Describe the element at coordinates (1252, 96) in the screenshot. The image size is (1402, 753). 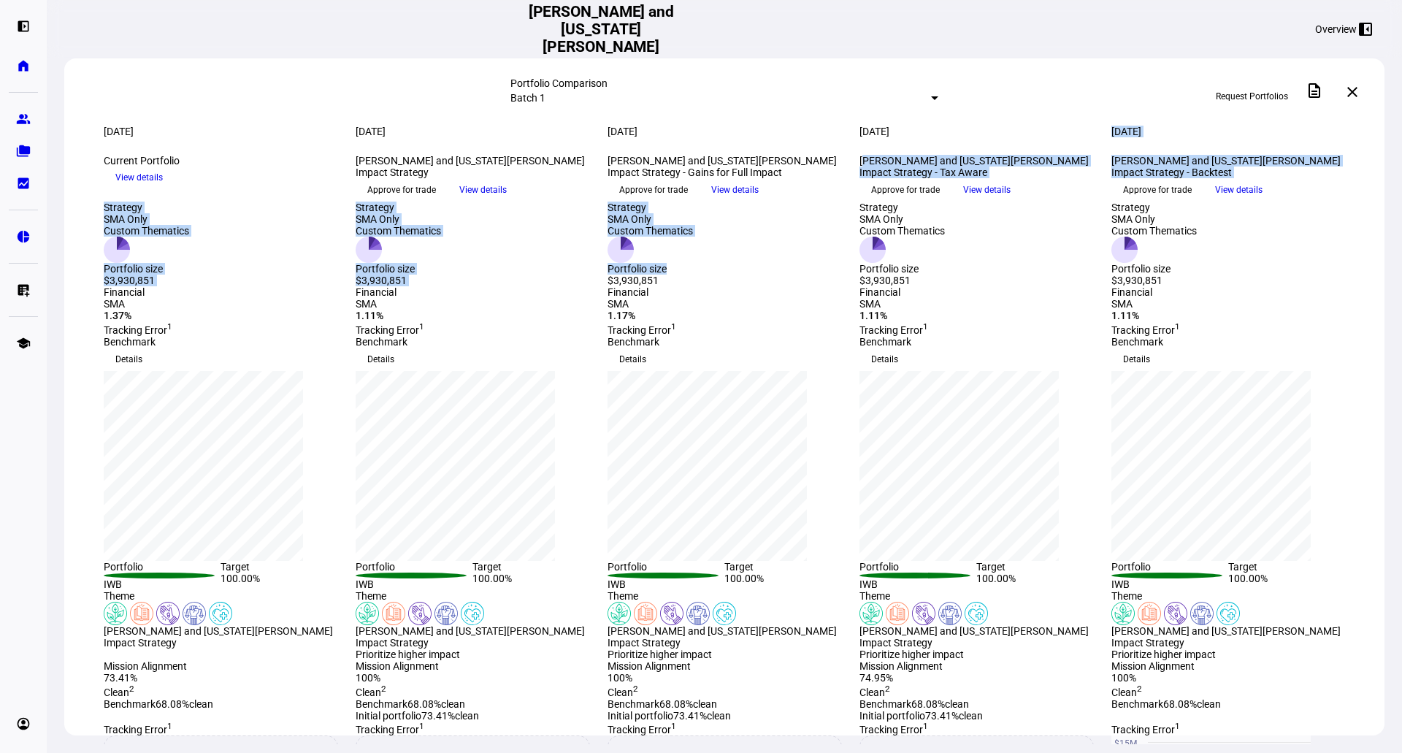
I see `span: Request Portfolios` at that location.